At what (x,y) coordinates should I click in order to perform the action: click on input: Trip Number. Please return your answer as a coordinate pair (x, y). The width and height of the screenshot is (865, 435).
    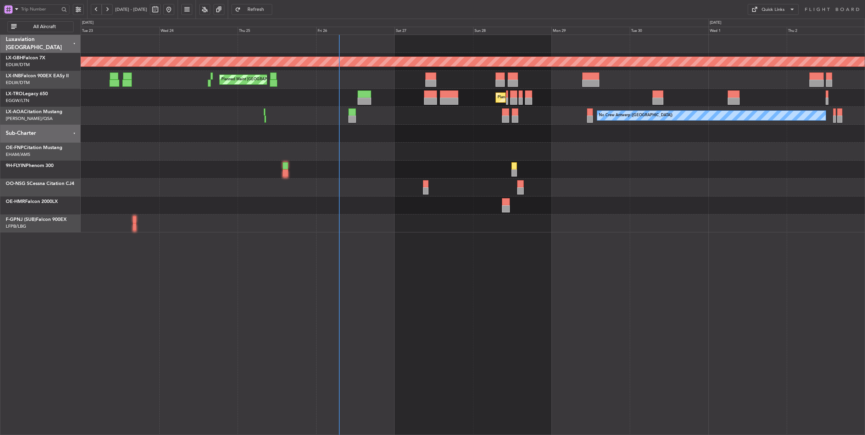
    Looking at the image, I should click on (40, 9).